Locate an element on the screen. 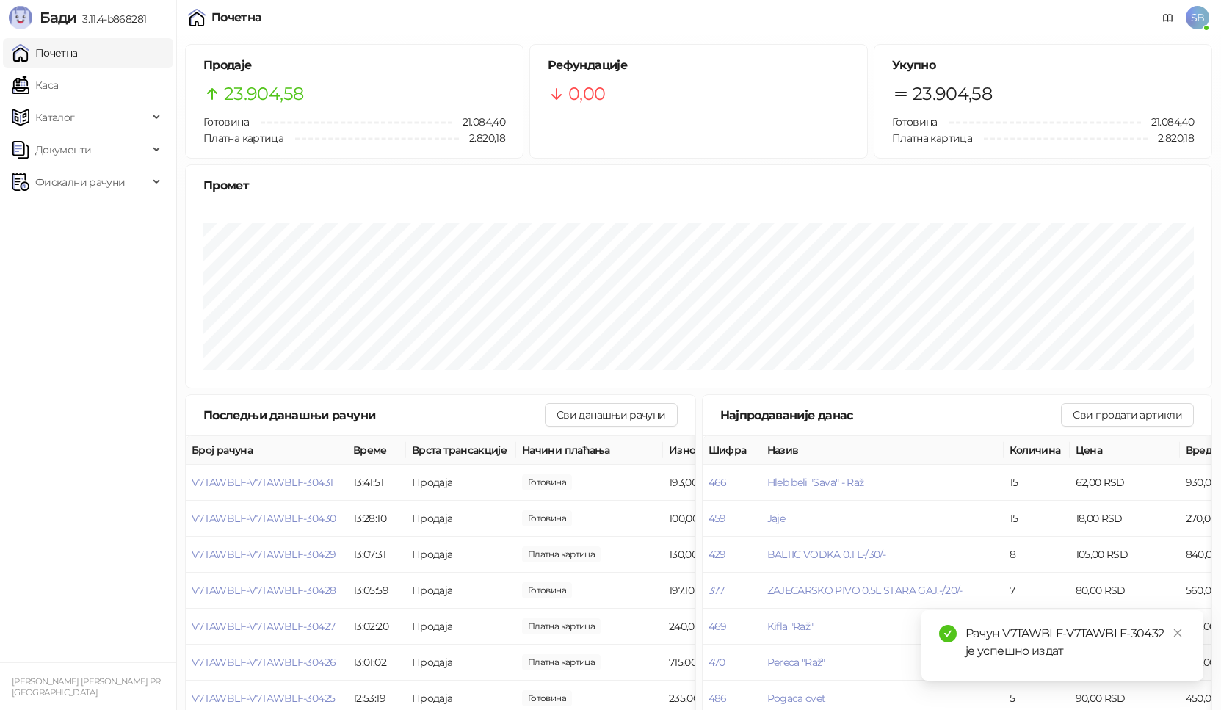  span: Pogaca cvet is located at coordinates (797, 698).